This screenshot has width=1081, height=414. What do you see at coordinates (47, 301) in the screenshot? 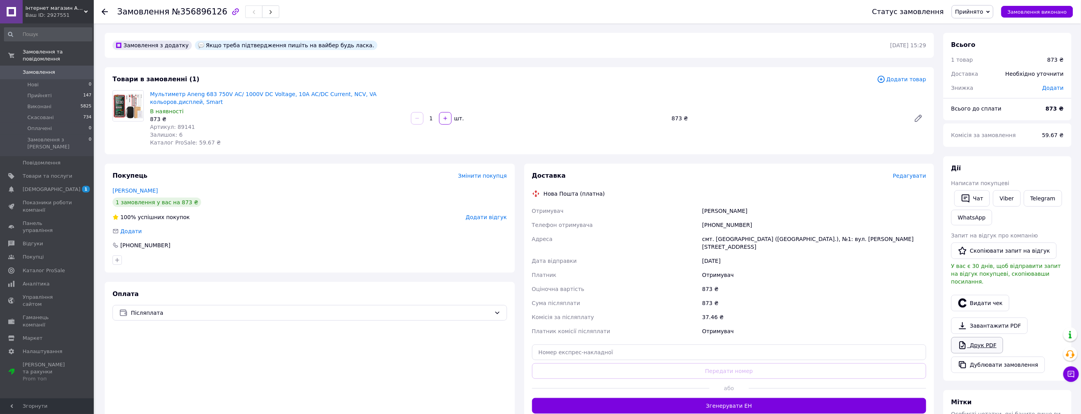
I see `span: Управління сайтом` at bounding box center [47, 301].